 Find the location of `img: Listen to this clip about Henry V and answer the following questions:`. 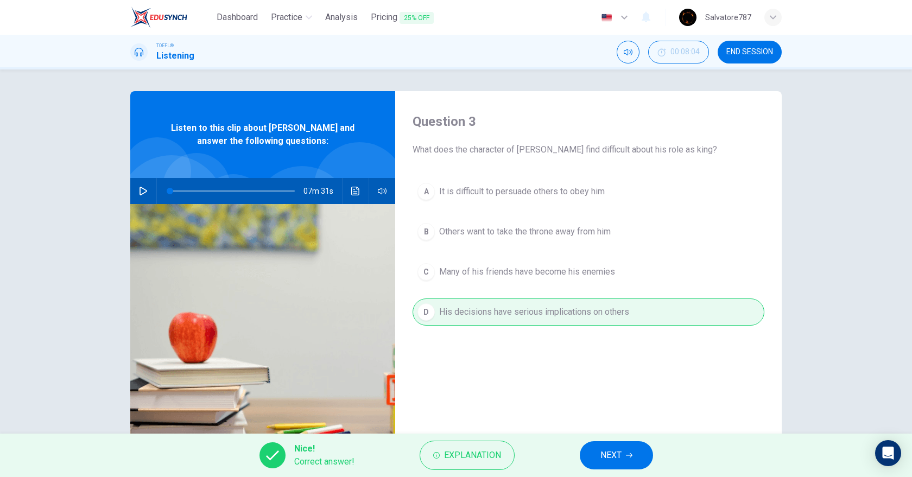

img: Listen to this clip about Henry V and answer the following questions: is located at coordinates (263, 336).